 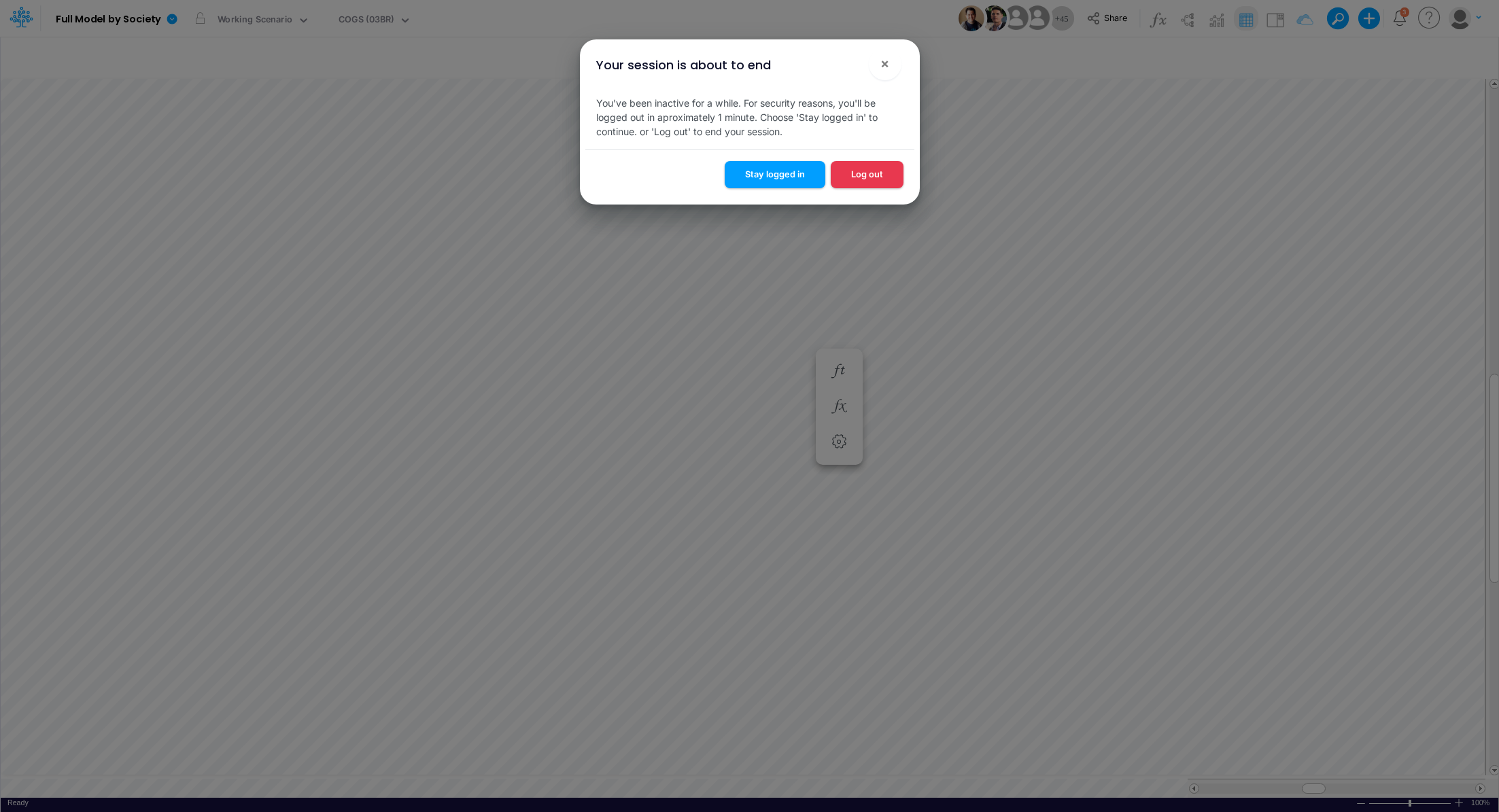 I want to click on div: Your session is about to end, so click(x=683, y=65).